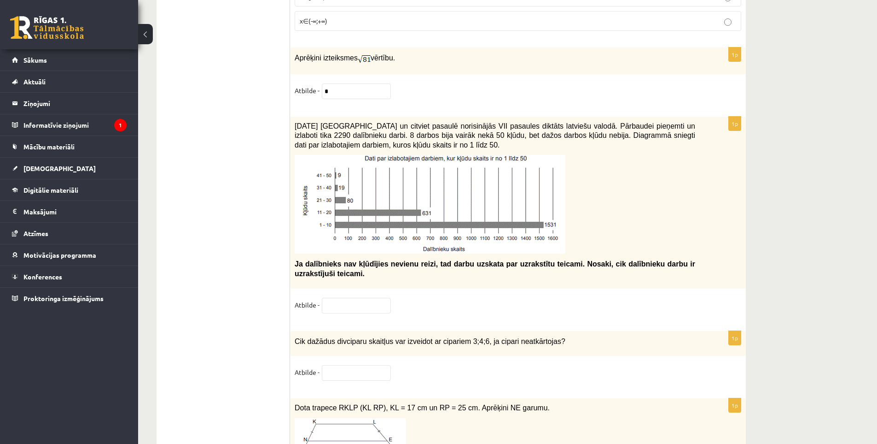  Describe the element at coordinates (69, 60) in the screenshot. I see `a: Sākums` at that location.